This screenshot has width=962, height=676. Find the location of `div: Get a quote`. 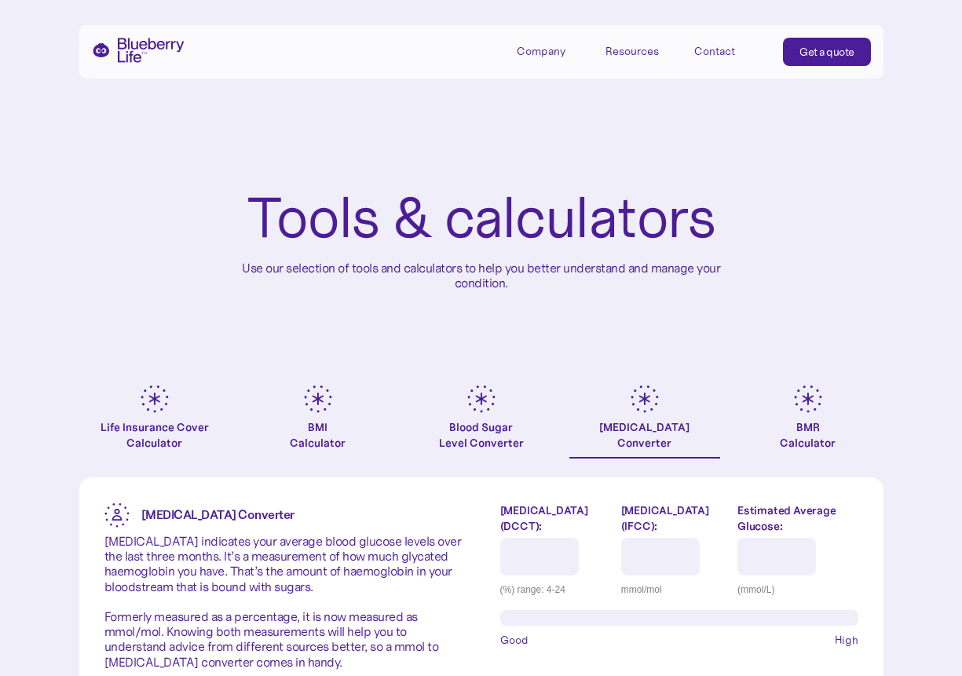

div: Get a quote is located at coordinates (827, 52).